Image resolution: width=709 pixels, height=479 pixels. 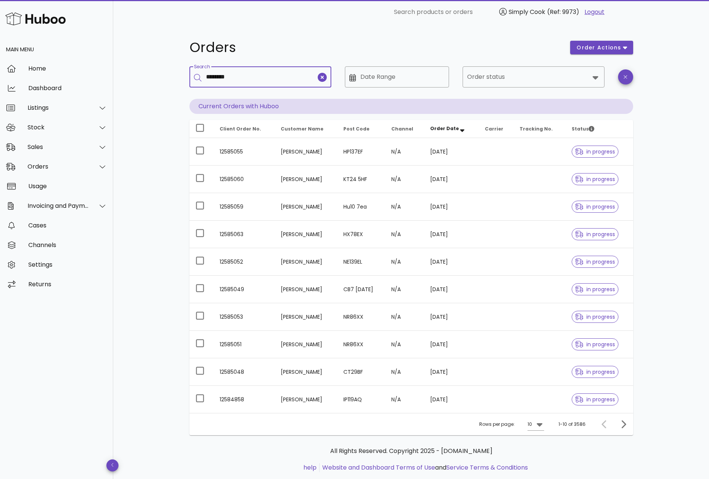 What do you see at coordinates (623, 425) in the screenshot?
I see `button: Next page` at bounding box center [623, 425].